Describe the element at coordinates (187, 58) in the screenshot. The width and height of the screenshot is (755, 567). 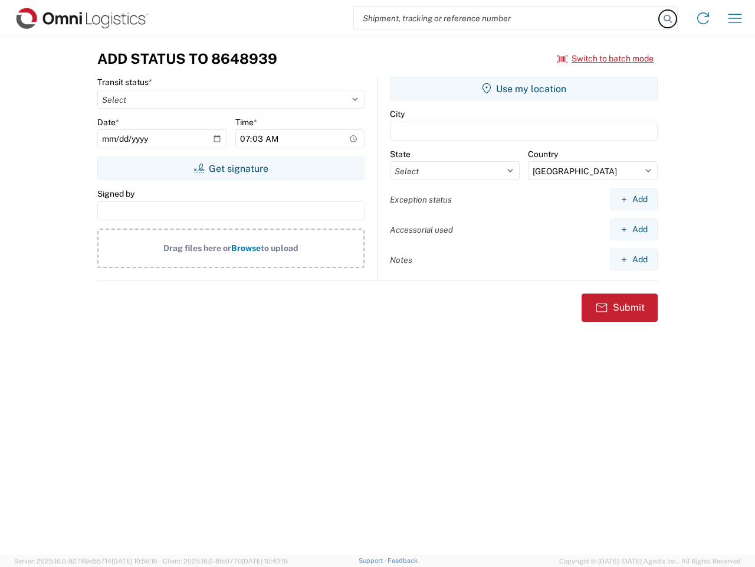
I see `h3: Add Status to 8648939` at that location.